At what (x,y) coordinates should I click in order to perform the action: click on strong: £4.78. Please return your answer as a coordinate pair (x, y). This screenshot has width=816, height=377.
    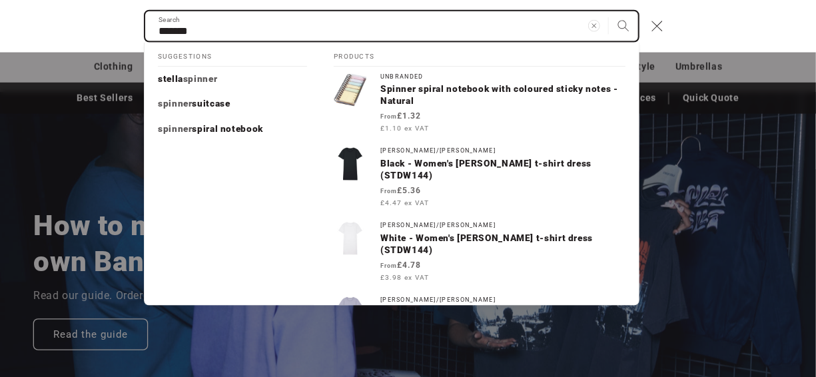
    Looking at the image, I should click on (401, 265).